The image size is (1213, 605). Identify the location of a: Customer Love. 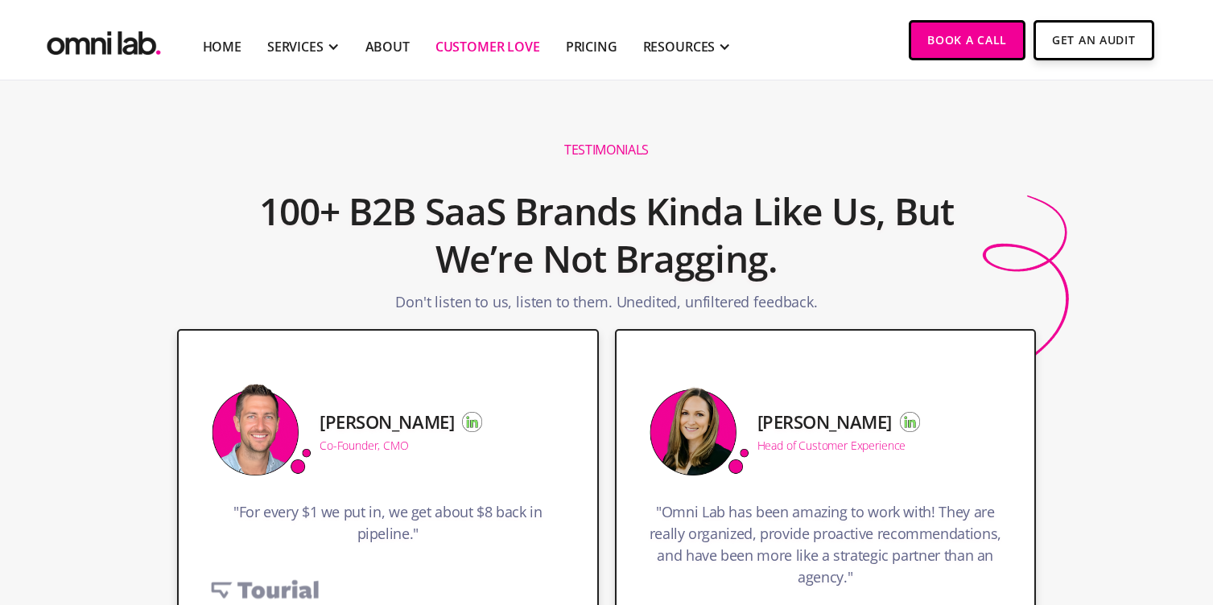
(488, 47).